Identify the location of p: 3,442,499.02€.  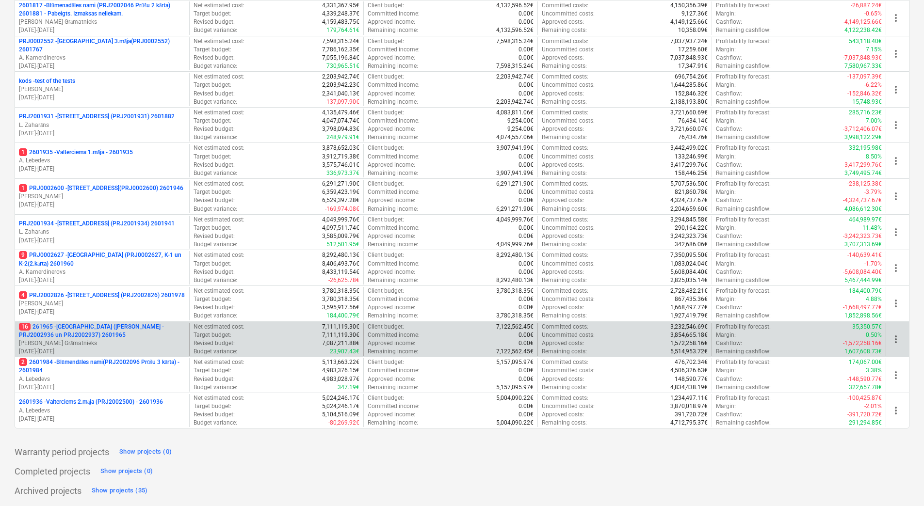
(689, 148).